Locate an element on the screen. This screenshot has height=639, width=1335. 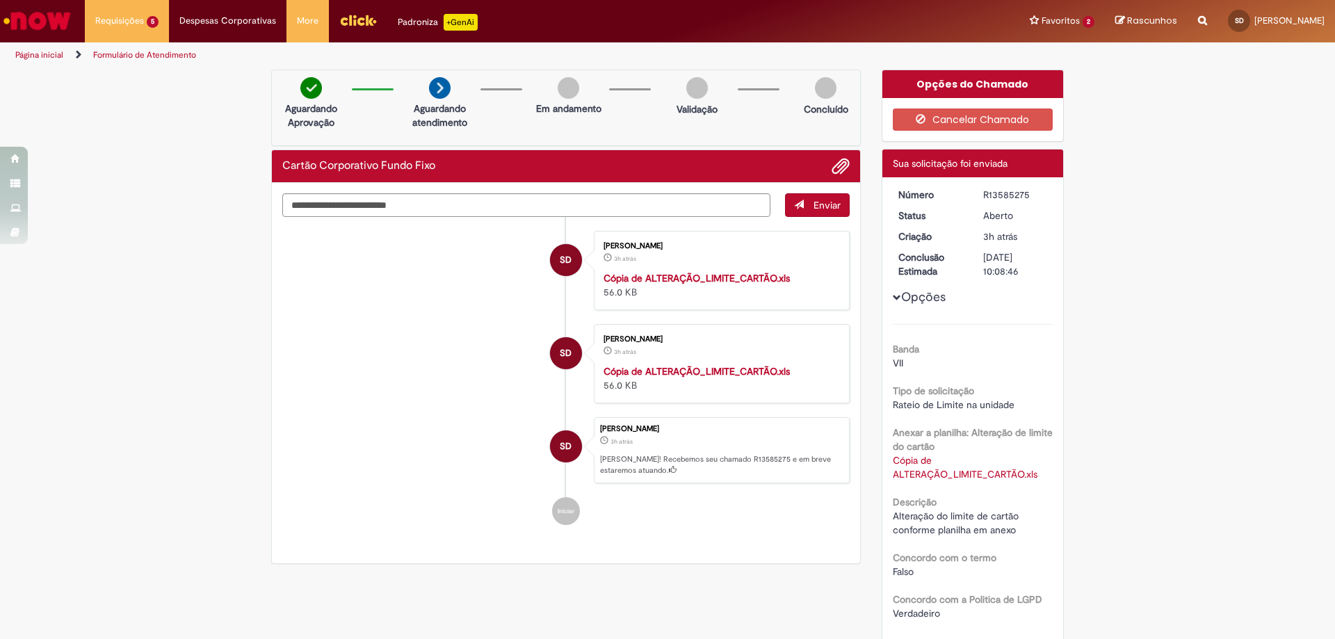
p: Validação is located at coordinates (697, 109).